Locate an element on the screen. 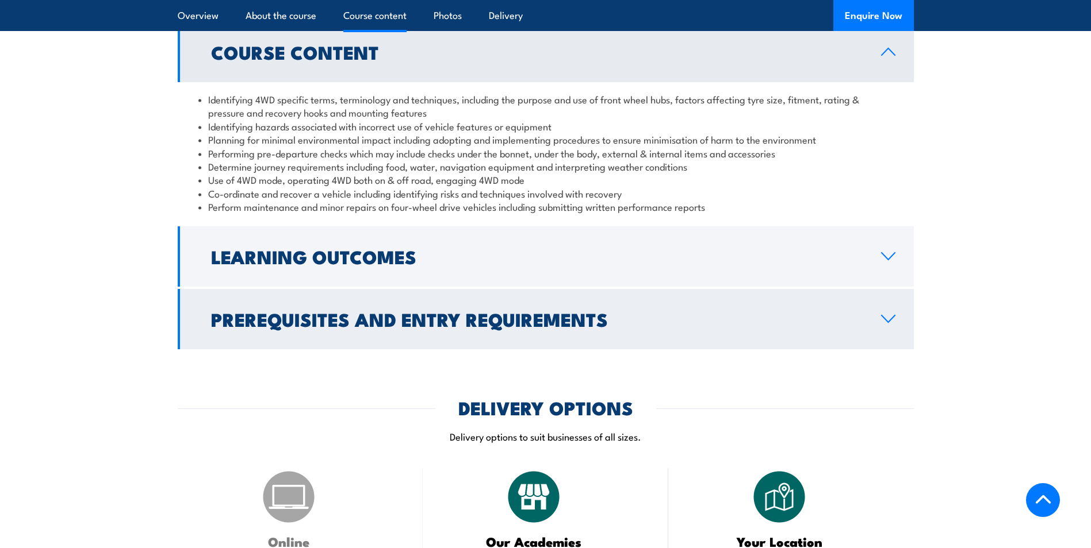 The height and width of the screenshot is (548, 1091). h3: Our Academies is located at coordinates (533, 542).